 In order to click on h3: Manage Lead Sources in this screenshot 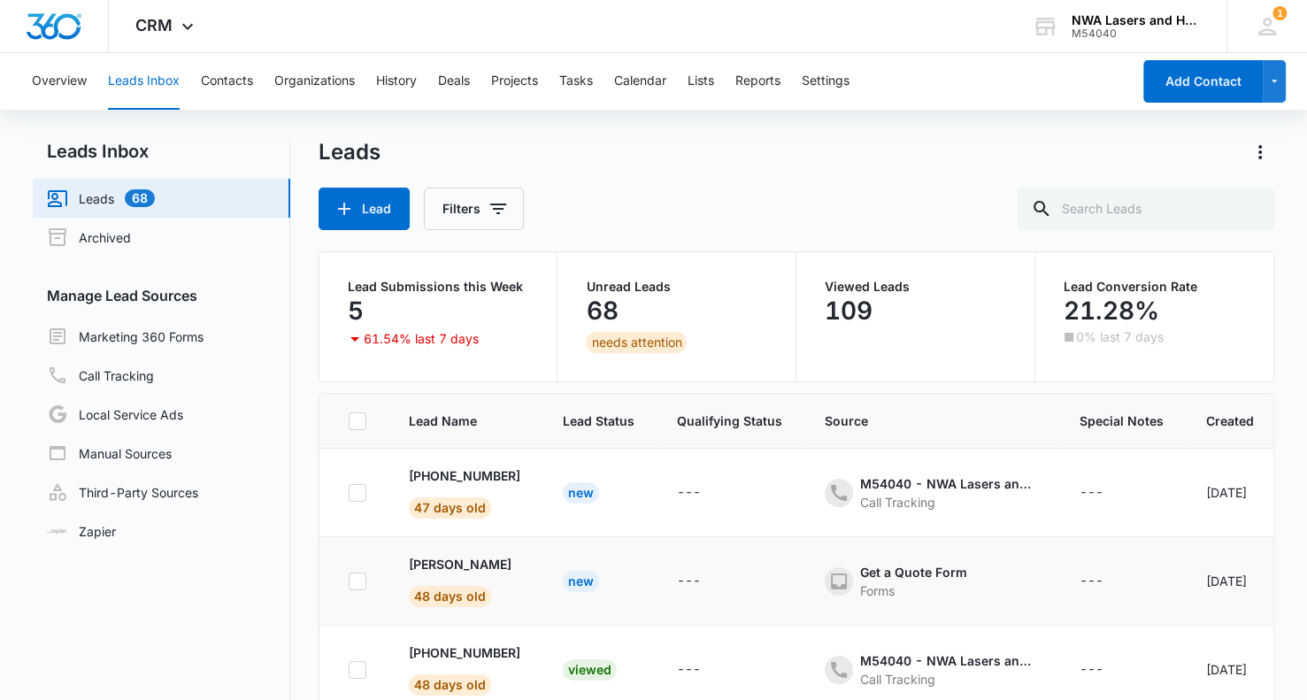, I will do `click(161, 296)`.